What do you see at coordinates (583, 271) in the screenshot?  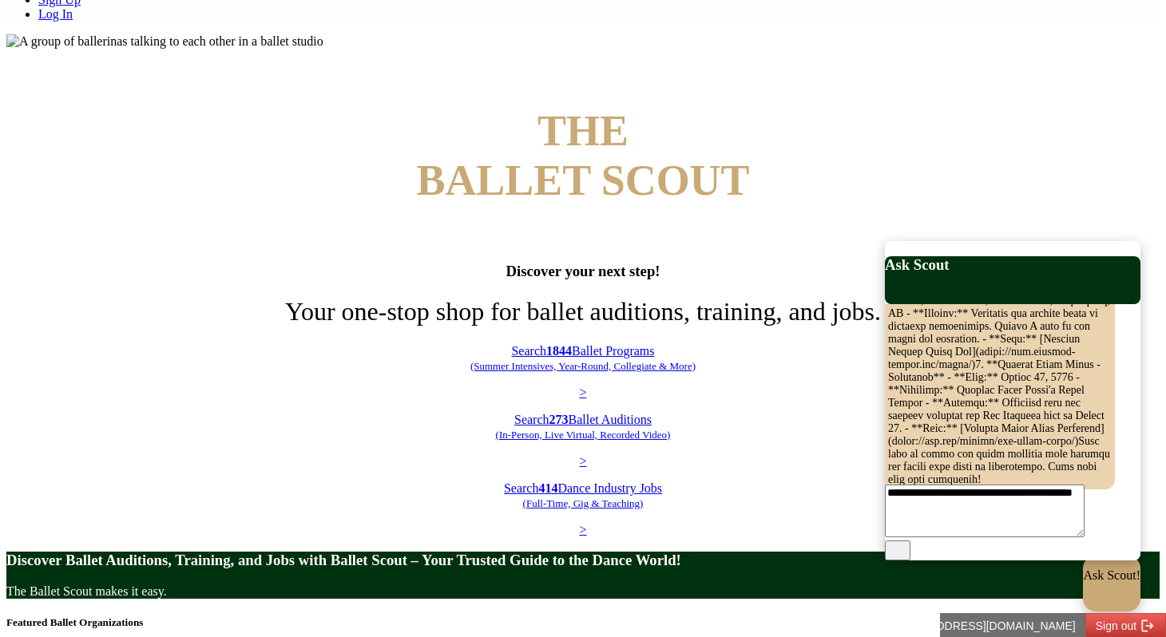 I see `h3: Discover your next step!` at bounding box center [583, 271].